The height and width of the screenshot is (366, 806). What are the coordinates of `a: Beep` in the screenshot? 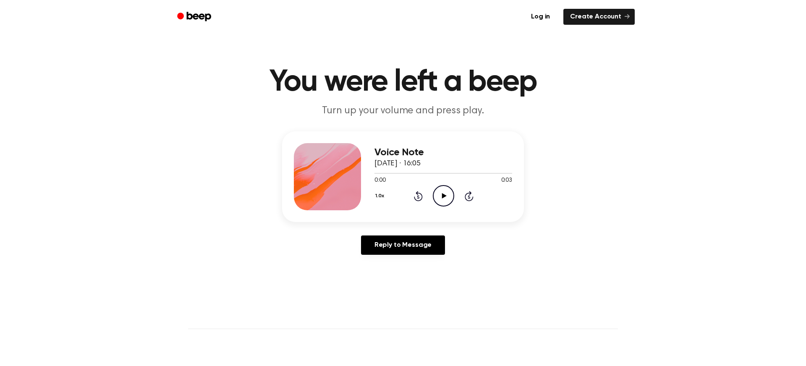 It's located at (195, 17).